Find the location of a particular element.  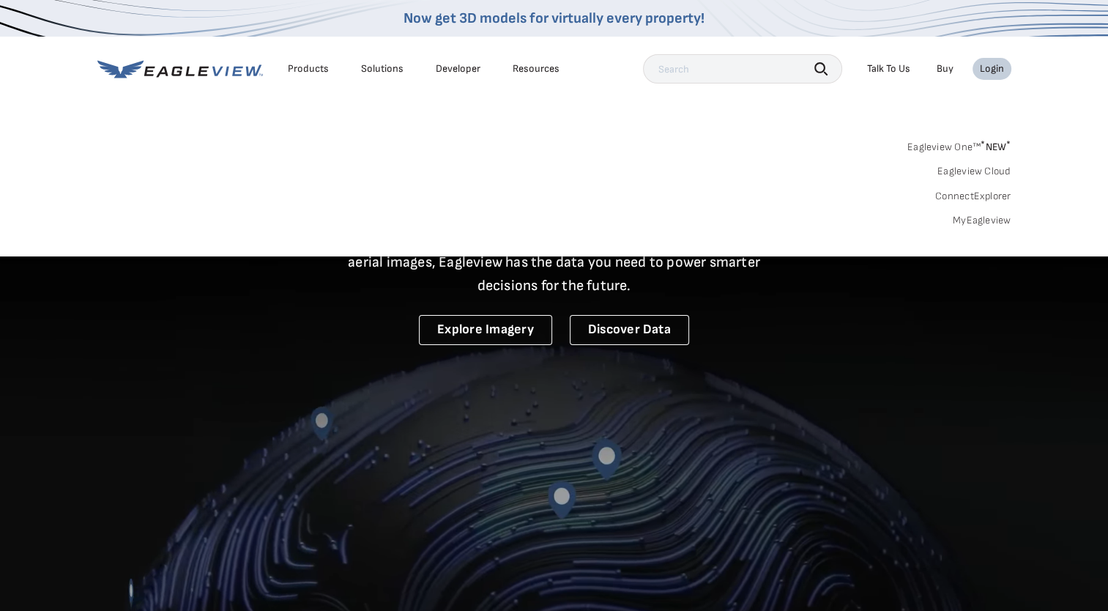

a: MyEagleview is located at coordinates (982, 220).